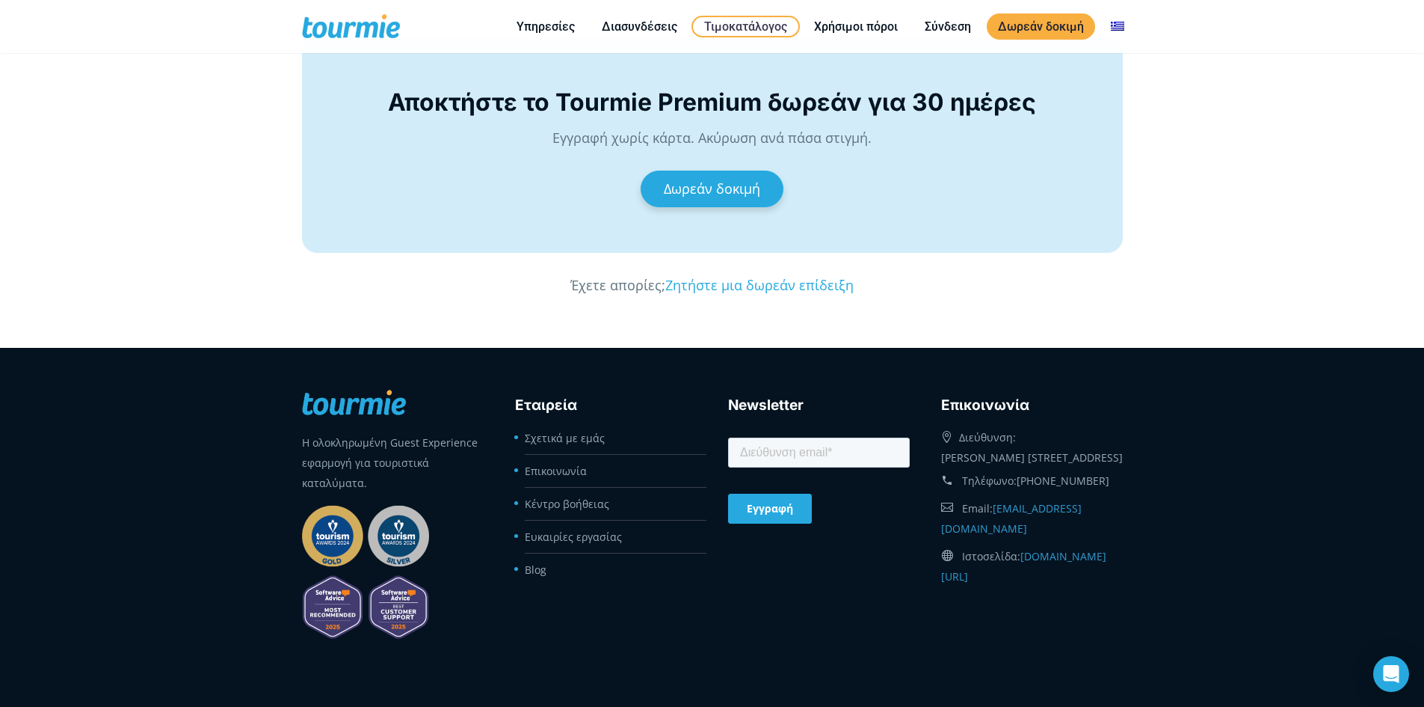 This screenshot has width=1424, height=707. I want to click on a: Σχετικά με εμάς, so click(565, 437).